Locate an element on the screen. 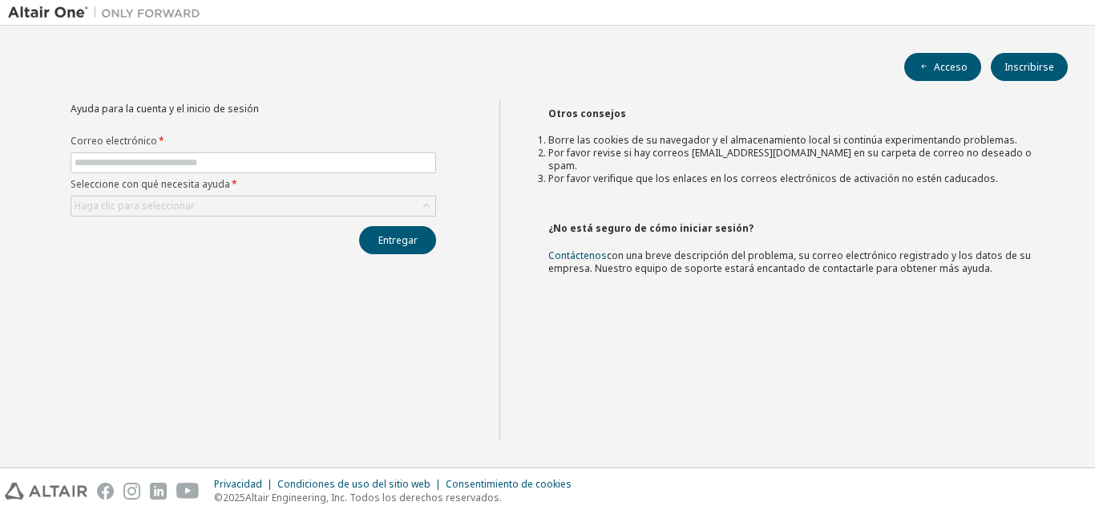 The width and height of the screenshot is (1095, 514). button: Inscribirse is located at coordinates (1029, 67).